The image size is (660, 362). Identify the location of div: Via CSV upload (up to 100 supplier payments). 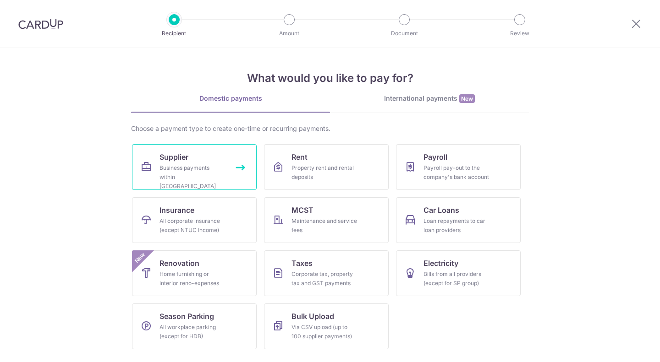
(324, 332).